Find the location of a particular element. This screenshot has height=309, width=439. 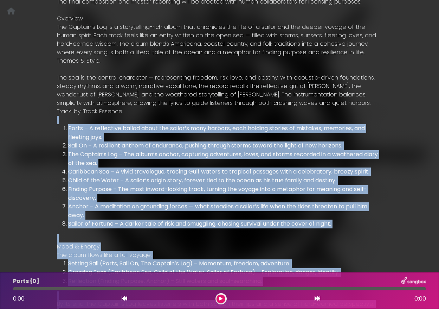

p: Overview is located at coordinates (220, 19).